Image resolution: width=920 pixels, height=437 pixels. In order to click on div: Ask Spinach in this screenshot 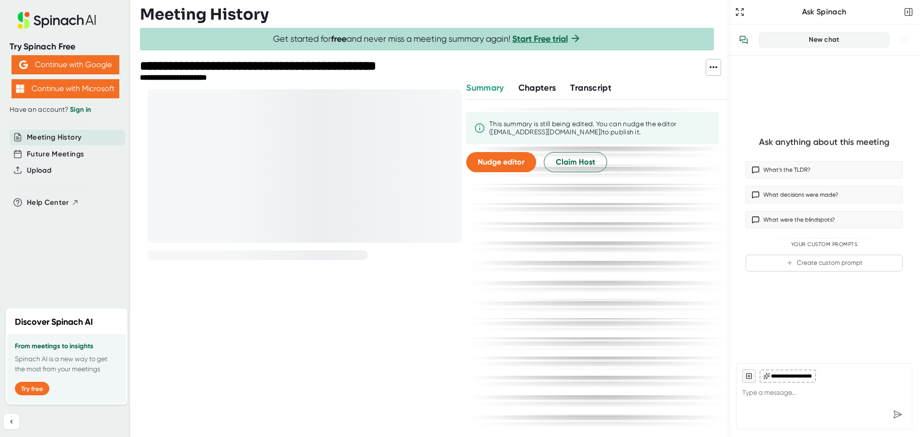, I will do `click(824, 12)`.